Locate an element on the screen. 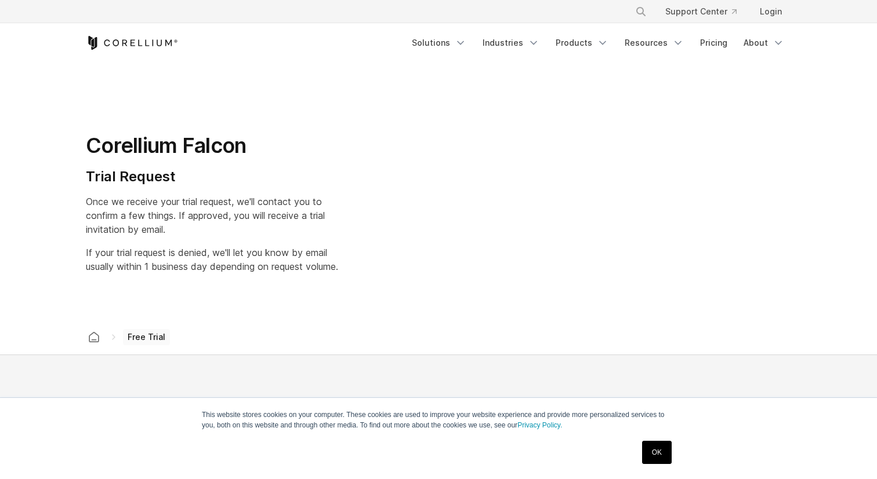  a: Industries is located at coordinates (511, 43).